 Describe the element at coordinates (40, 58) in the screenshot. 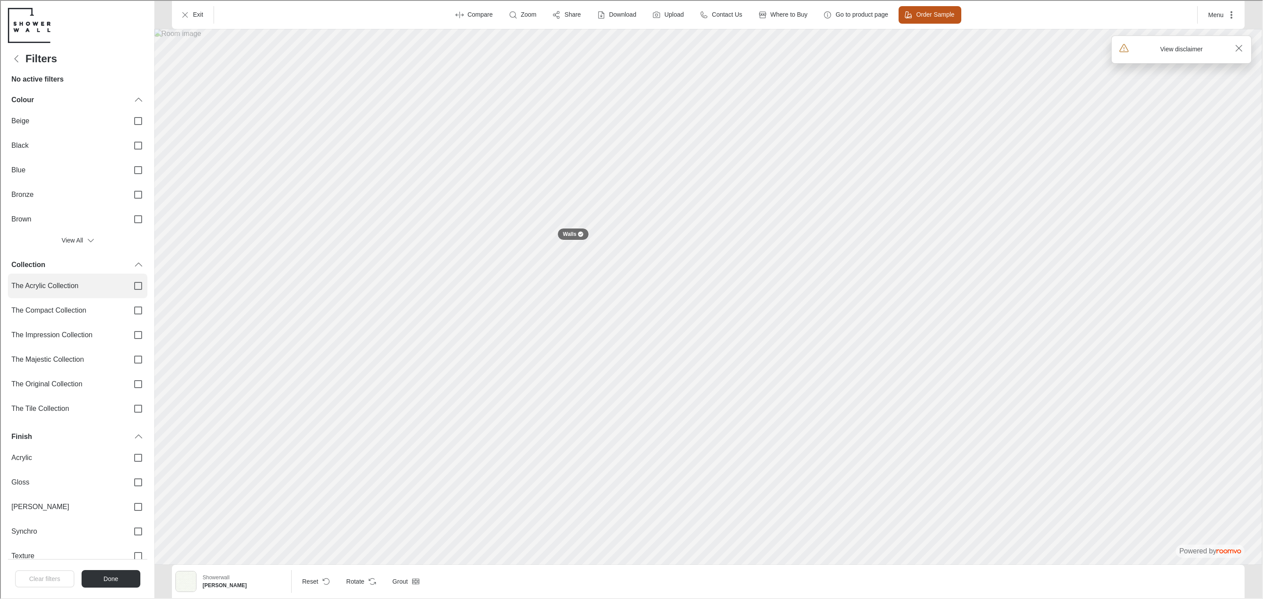

I see `h4: Filters` at that location.